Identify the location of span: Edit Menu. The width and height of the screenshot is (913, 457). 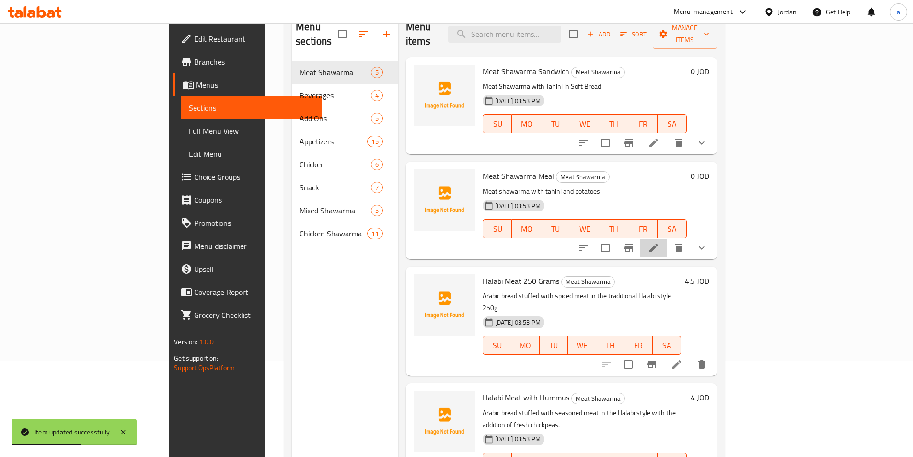
(251, 154).